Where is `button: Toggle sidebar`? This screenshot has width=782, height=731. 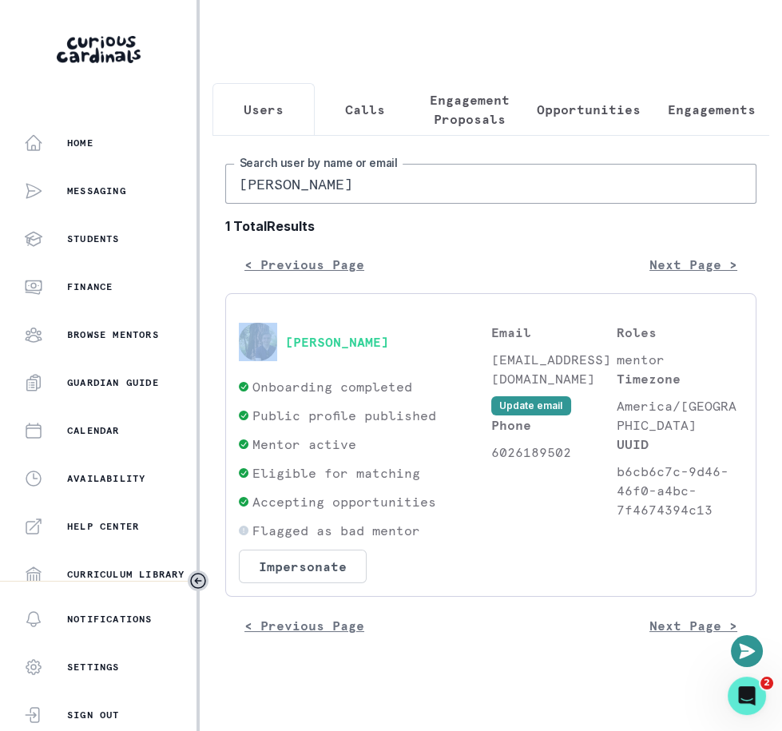 button: Toggle sidebar is located at coordinates (198, 581).